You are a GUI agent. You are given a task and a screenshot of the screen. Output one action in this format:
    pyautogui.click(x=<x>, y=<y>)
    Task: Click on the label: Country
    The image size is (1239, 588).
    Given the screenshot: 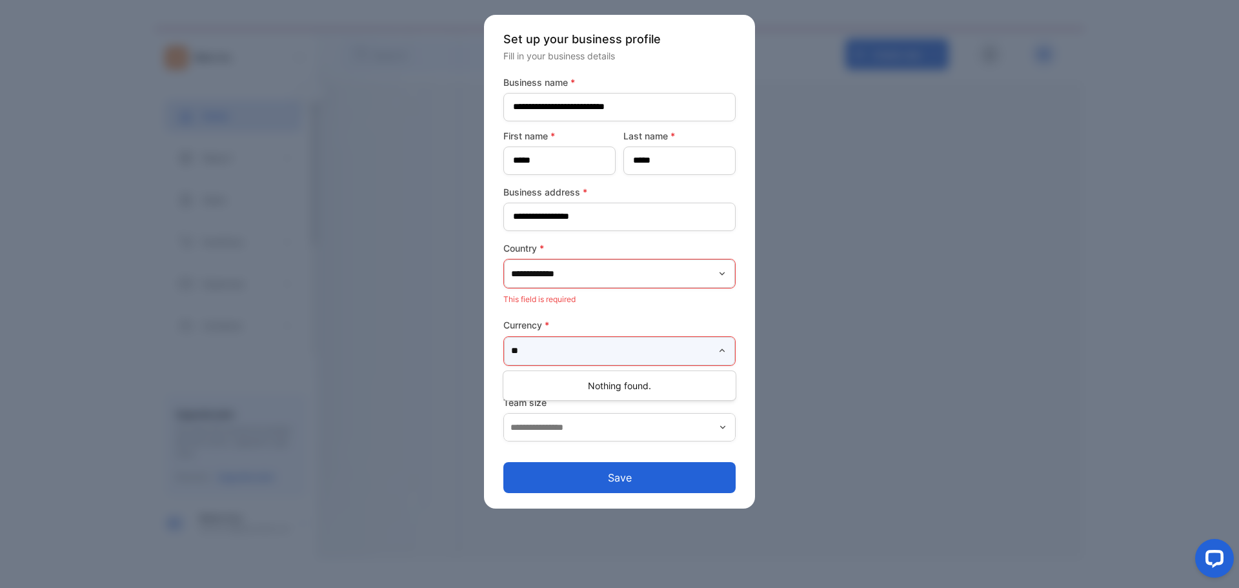 What is the action you would take?
    pyautogui.click(x=620, y=248)
    